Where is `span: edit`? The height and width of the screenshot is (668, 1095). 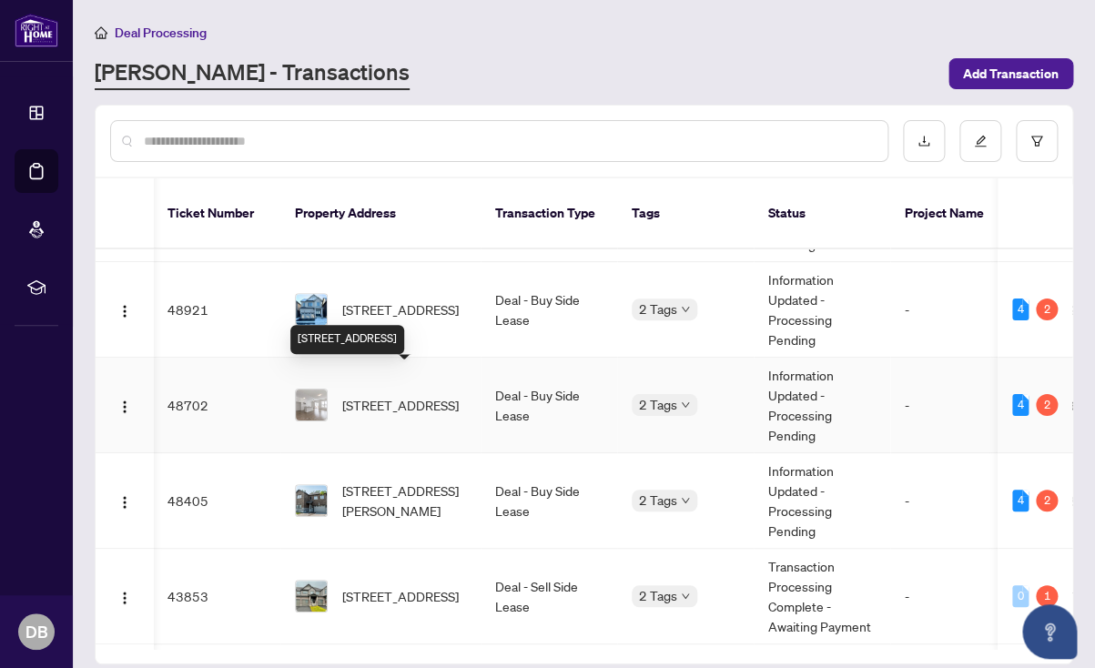
span: edit is located at coordinates (980, 141).